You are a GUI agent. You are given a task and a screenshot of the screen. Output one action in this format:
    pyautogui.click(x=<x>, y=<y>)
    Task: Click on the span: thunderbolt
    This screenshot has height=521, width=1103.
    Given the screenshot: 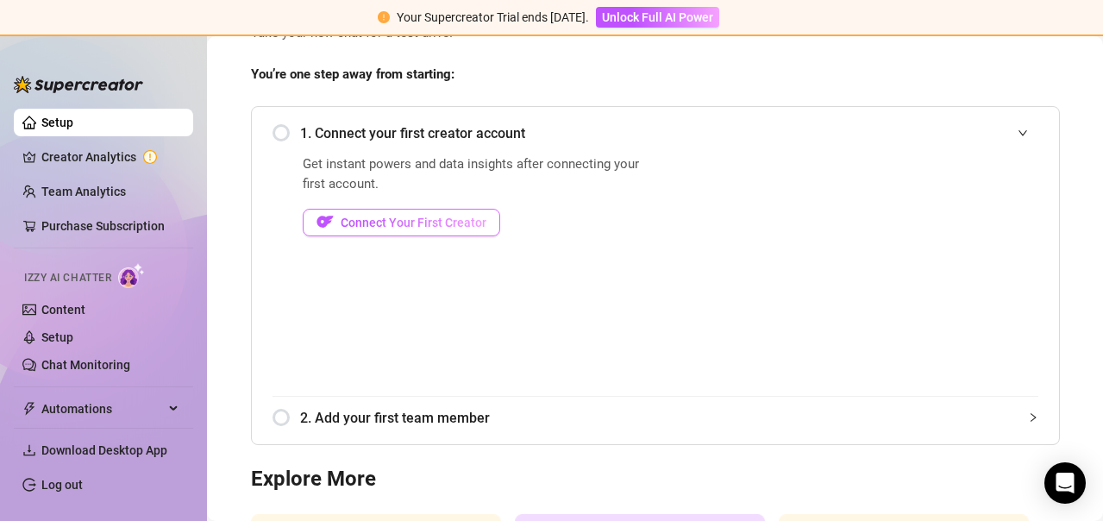 What is the action you would take?
    pyautogui.click(x=29, y=409)
    